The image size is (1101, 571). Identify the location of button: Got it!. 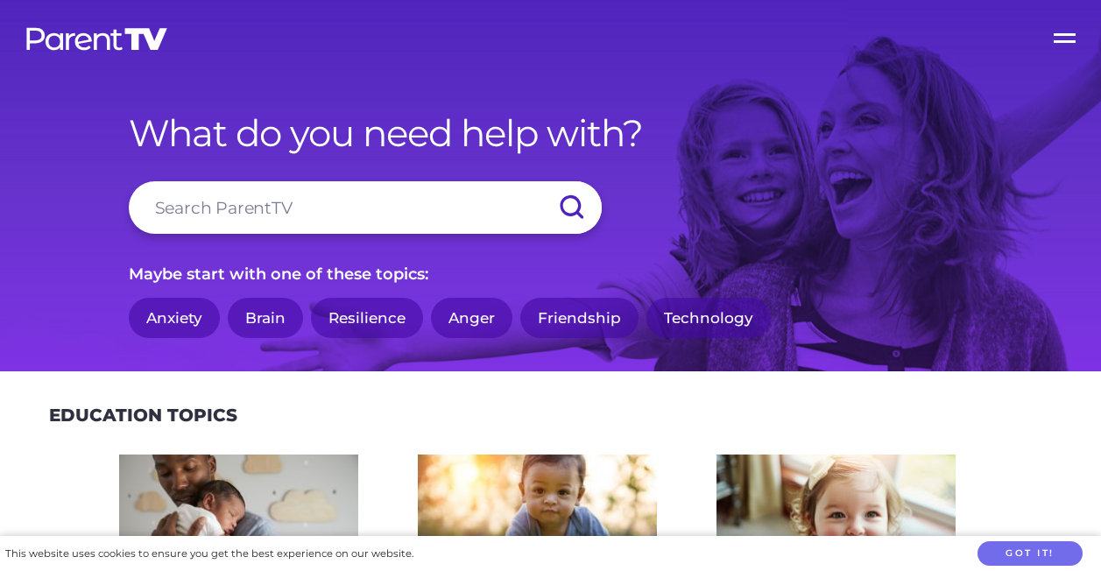
(1030, 553).